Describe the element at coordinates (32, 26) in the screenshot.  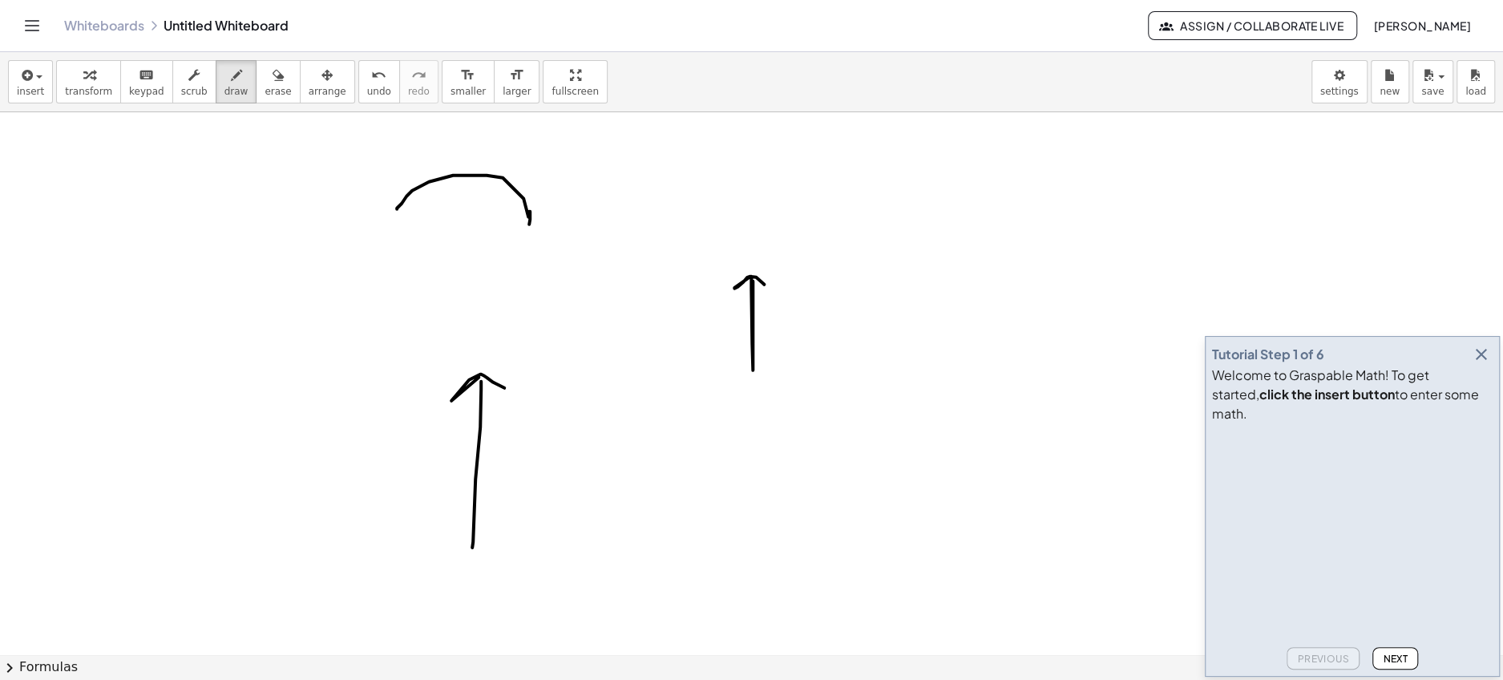
I see `button: Toggle navigation` at that location.